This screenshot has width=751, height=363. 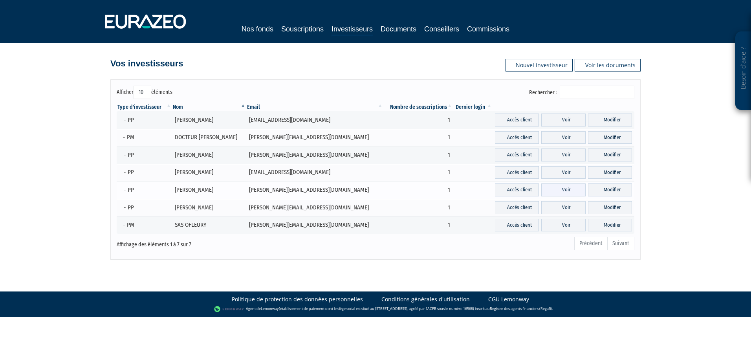 I want to click on label: Rechercher :, so click(x=582, y=92).